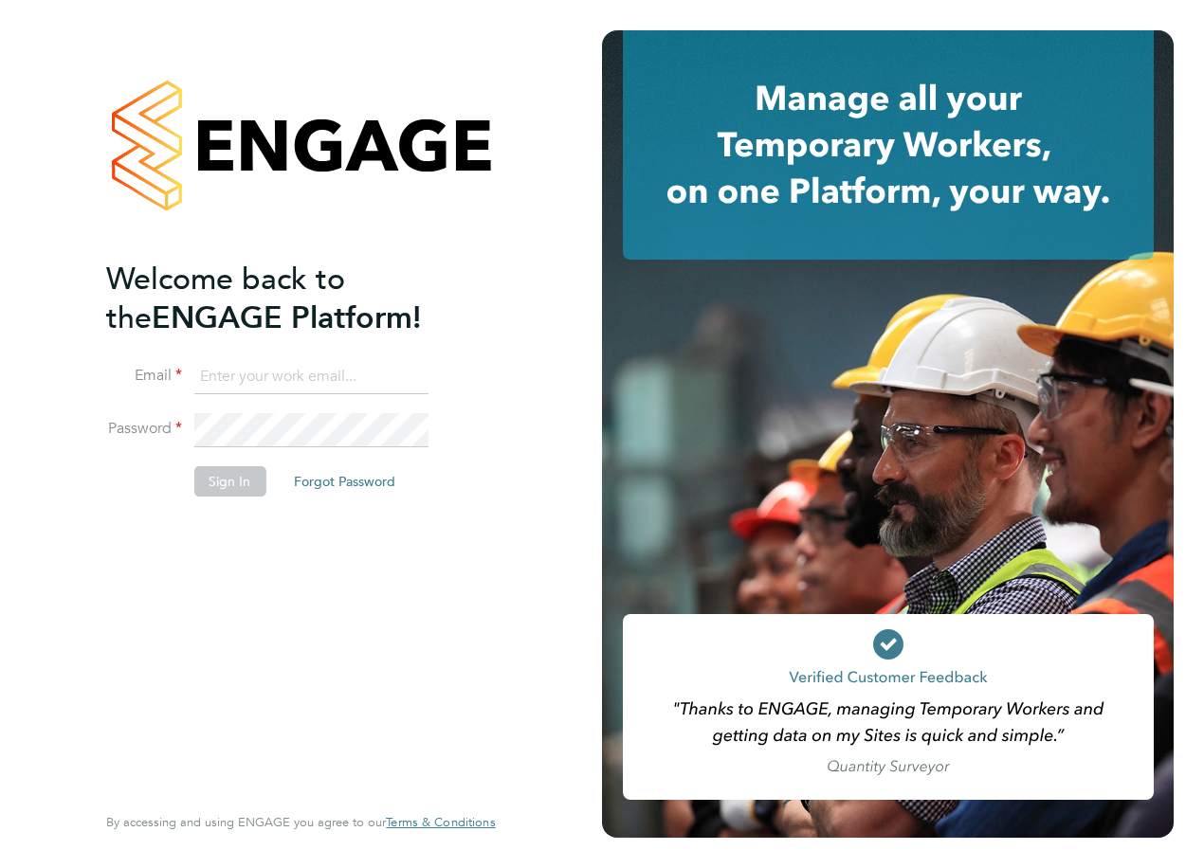 The width and height of the screenshot is (1204, 868). What do you see at coordinates (144, 429) in the screenshot?
I see `label: Password` at bounding box center [144, 429].